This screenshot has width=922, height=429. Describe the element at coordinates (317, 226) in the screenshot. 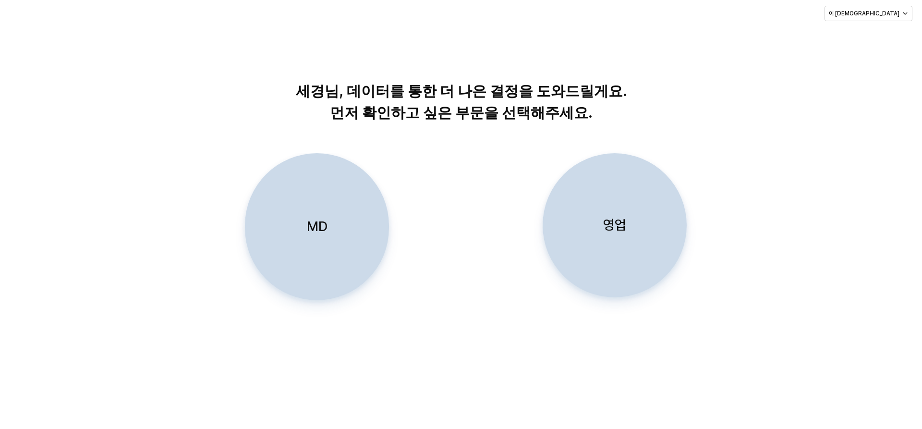

I see `p: MD` at that location.